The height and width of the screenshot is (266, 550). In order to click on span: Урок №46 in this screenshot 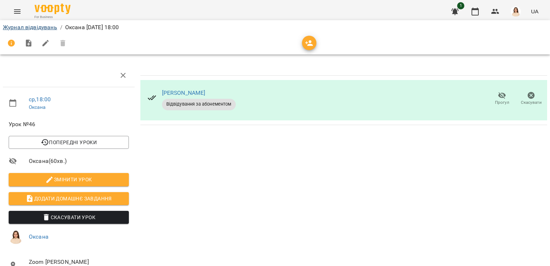, I will do `click(69, 124)`.